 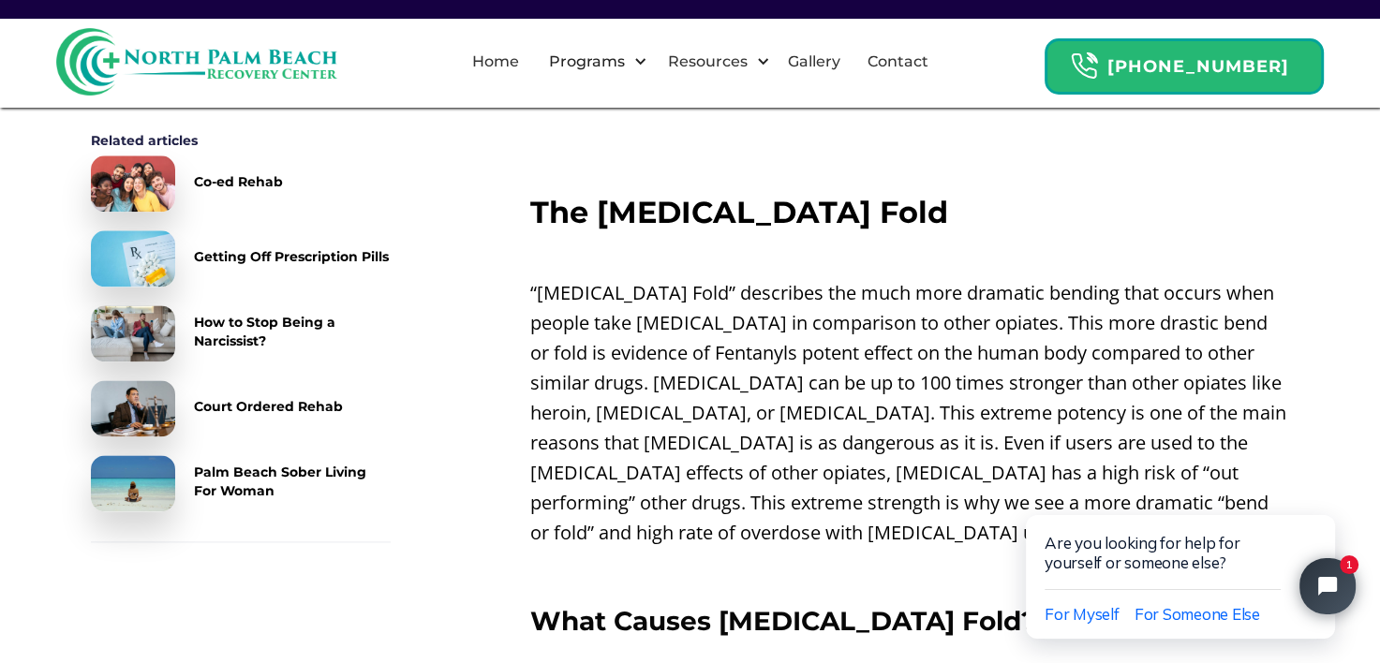 What do you see at coordinates (1084, 66) in the screenshot?
I see `img: Header Calendar Icons` at bounding box center [1084, 66].